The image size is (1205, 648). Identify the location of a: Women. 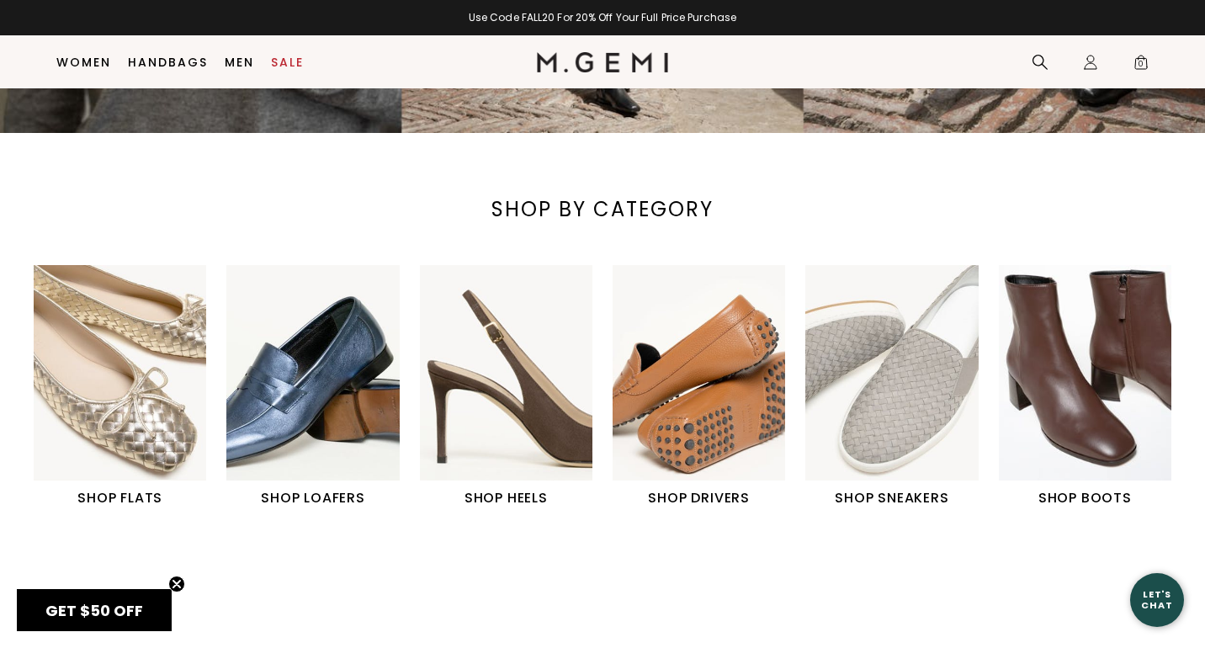
(83, 62).